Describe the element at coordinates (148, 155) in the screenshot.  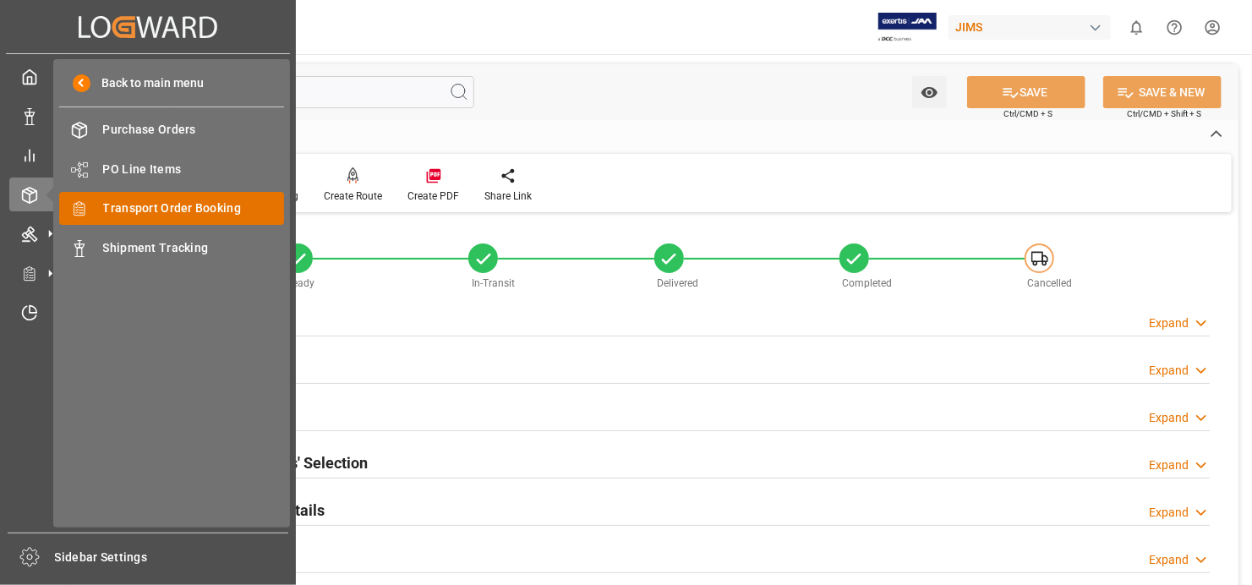
I see `a: My Reports` at that location.